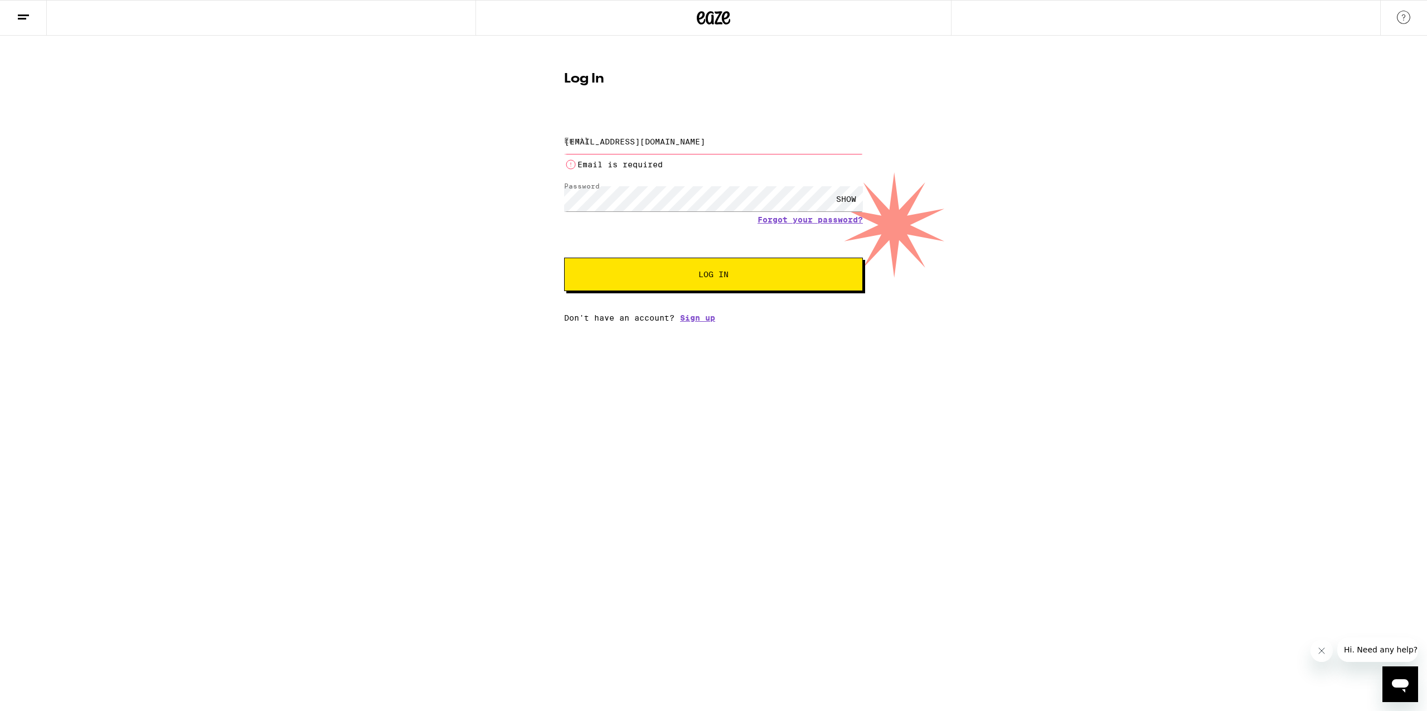 This screenshot has width=1427, height=711. Describe the element at coordinates (810, 220) in the screenshot. I see `a: Forgot your password?` at that location.